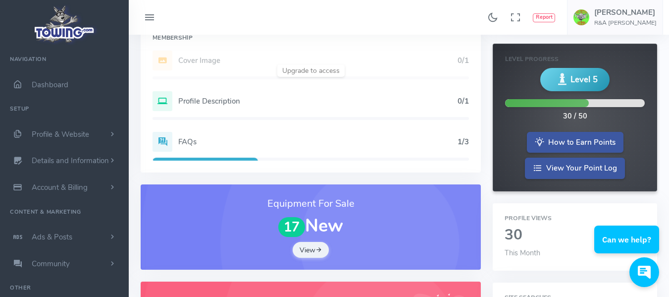 This screenshot has width=669, height=297. What do you see at coordinates (59, 187) in the screenshot?
I see `span: Account & Billing` at bounding box center [59, 187].